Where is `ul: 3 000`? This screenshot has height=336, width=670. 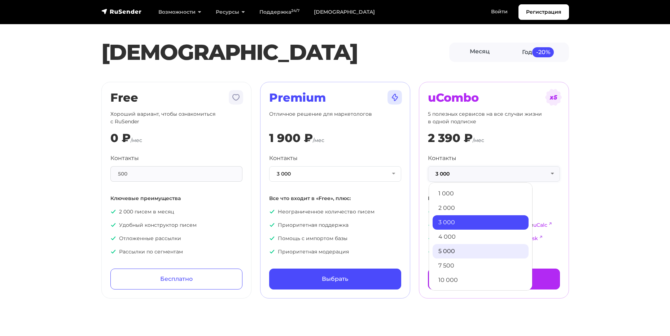
ul: 3 000 is located at coordinates (481, 237).